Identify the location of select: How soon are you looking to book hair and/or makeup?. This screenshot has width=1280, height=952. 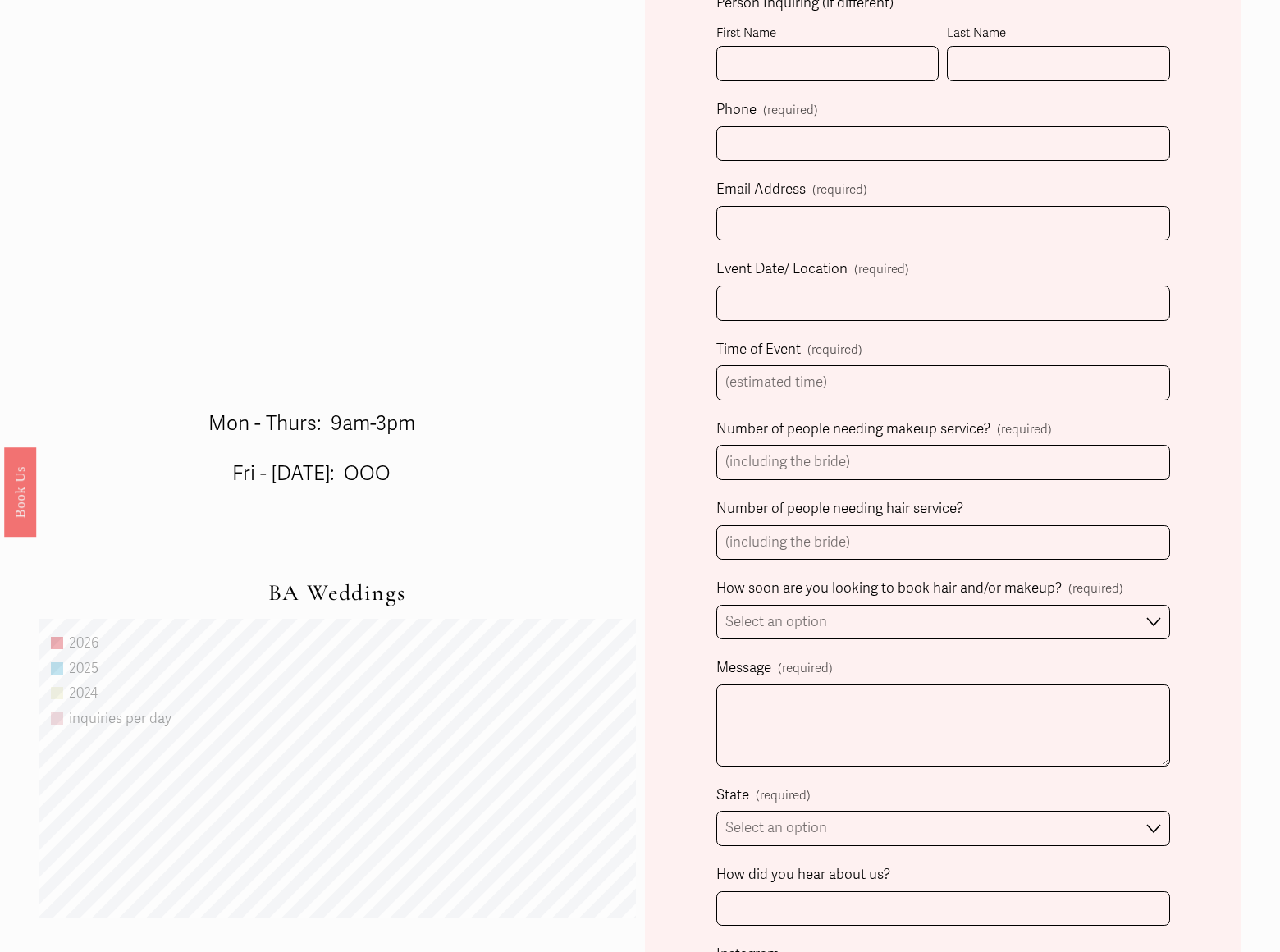
(942, 622).